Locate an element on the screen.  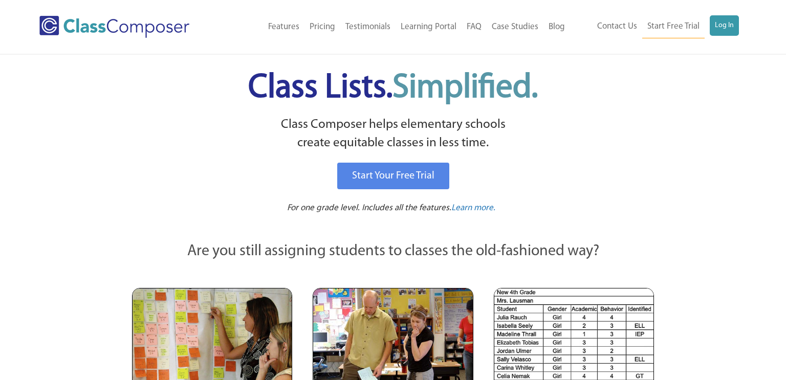
span: Simplified. is located at coordinates (465, 88).